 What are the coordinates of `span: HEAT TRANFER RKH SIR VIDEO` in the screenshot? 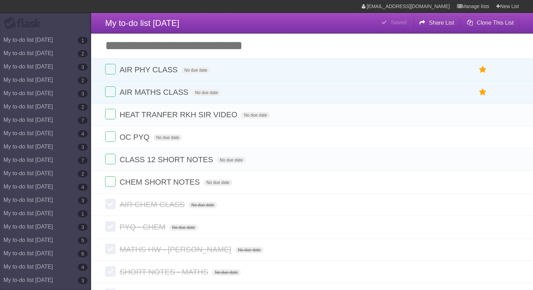 It's located at (179, 114).